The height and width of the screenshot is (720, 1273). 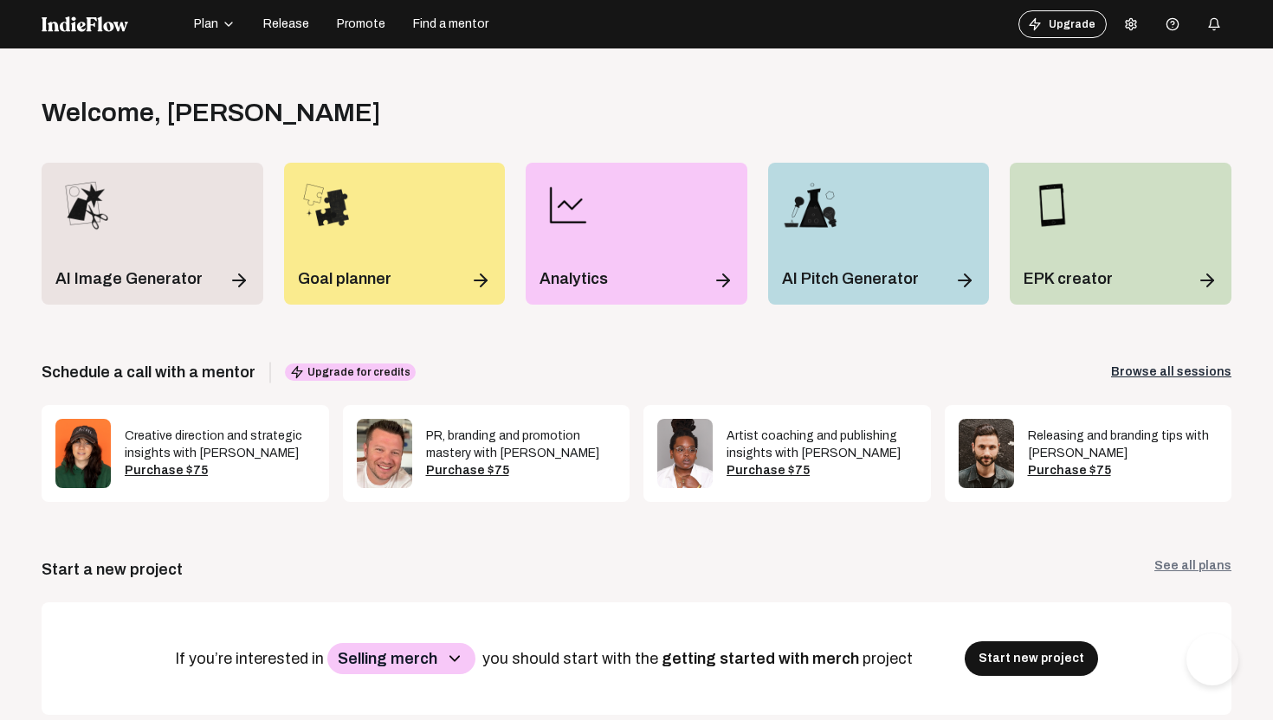 What do you see at coordinates (361, 24) in the screenshot?
I see `button: Promote` at bounding box center [361, 24].